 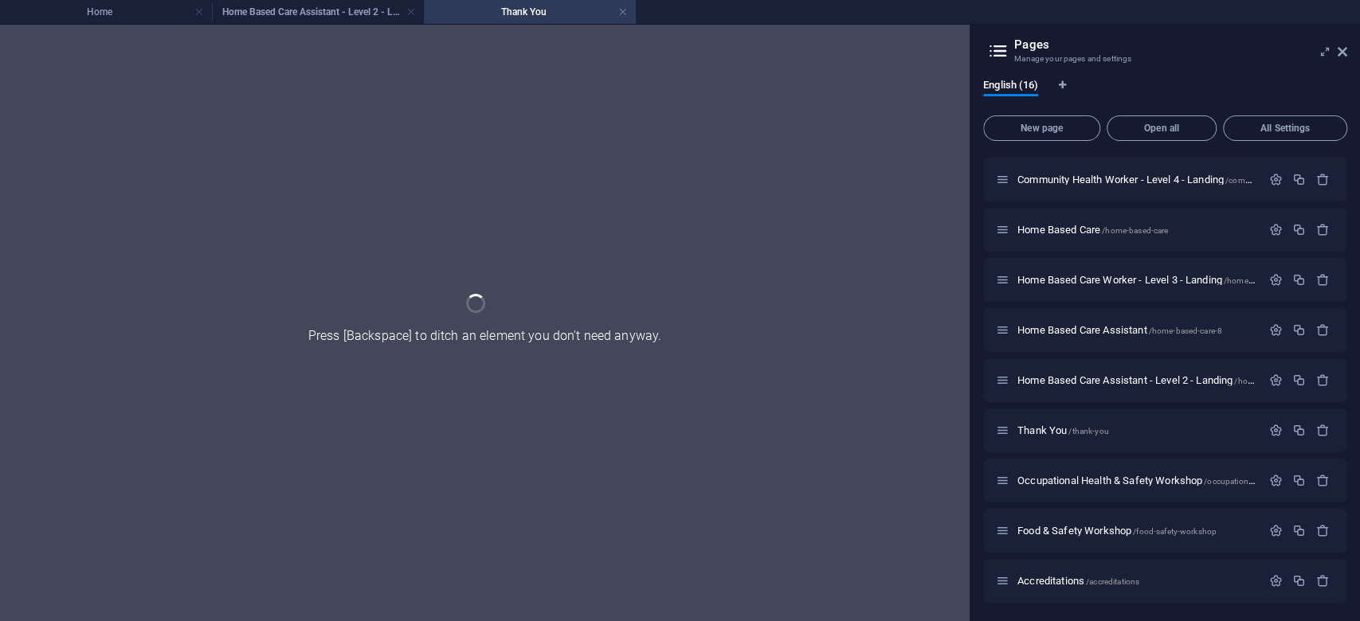 What do you see at coordinates (1137, 581) in the screenshot?
I see `div: Accreditations/accreditations` at bounding box center [1137, 581].